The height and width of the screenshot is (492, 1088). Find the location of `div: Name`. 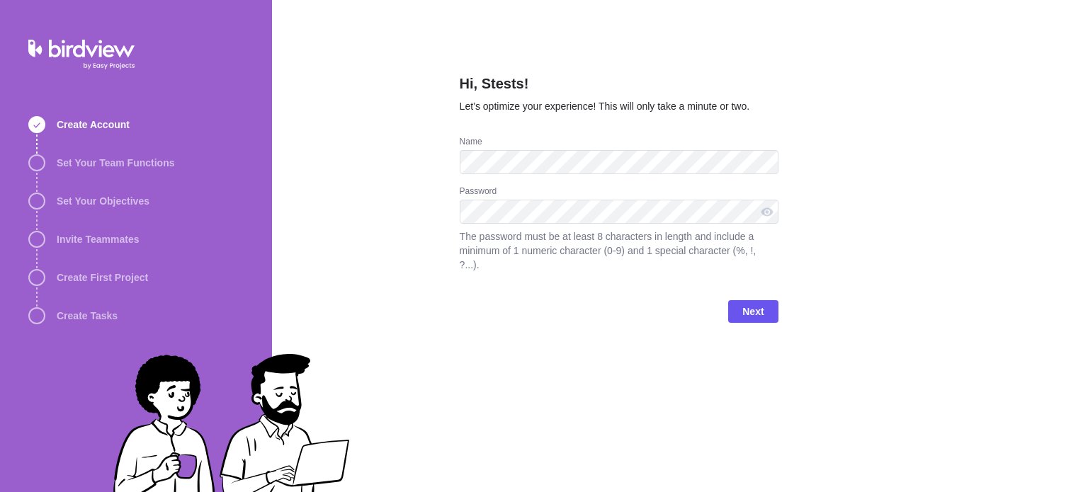

div: Name is located at coordinates (619, 143).